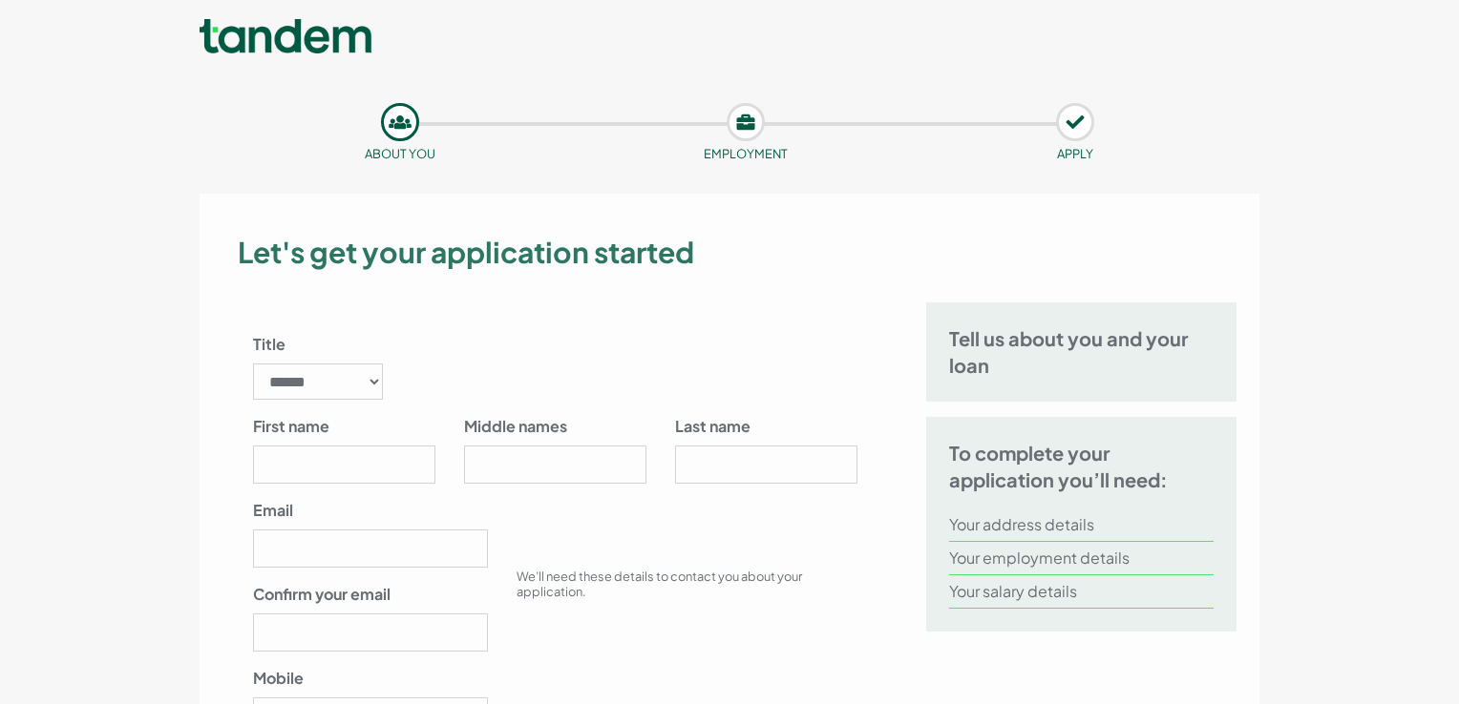 The image size is (1459, 704). What do you see at coordinates (745, 252) in the screenshot?
I see `h3: Let's get your application started` at bounding box center [745, 252].